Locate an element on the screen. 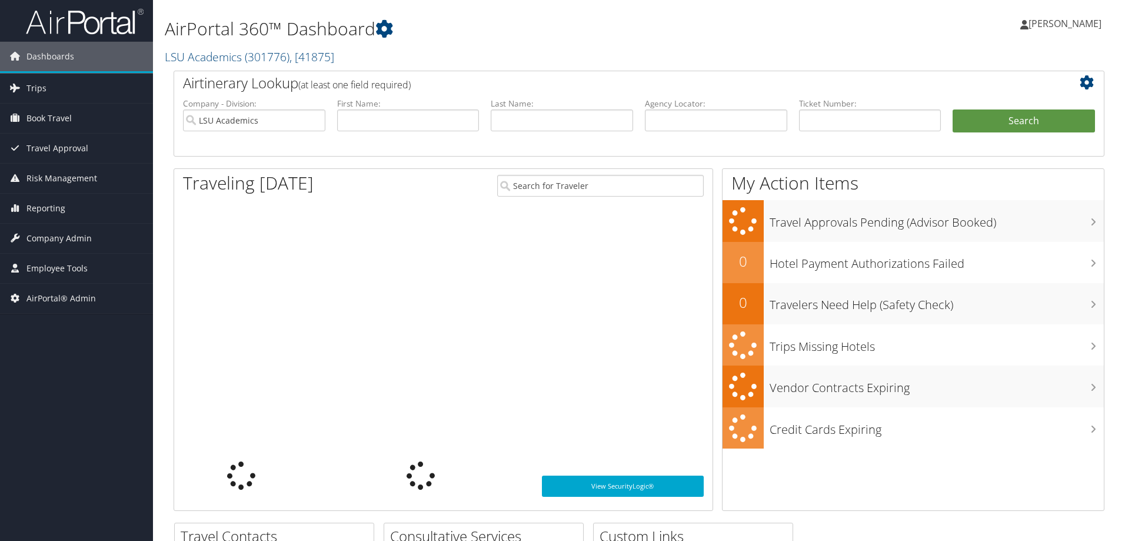 The height and width of the screenshot is (541, 1125). img: airportal-logo.png is located at coordinates (85, 21).